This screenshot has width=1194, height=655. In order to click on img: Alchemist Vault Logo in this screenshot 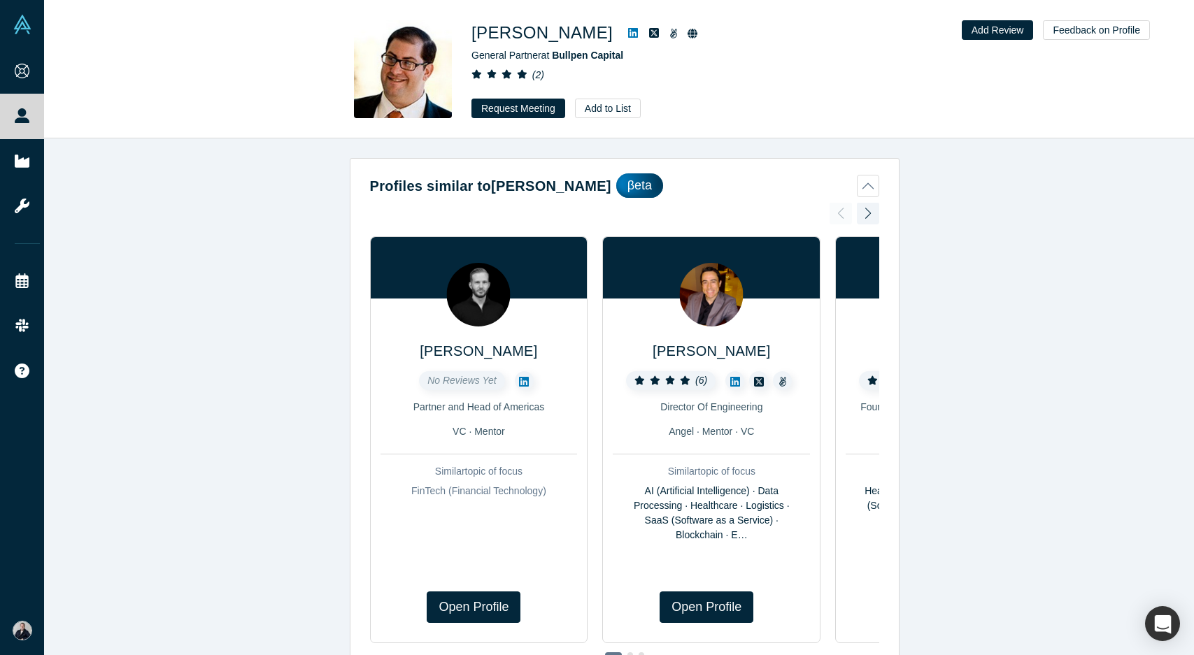, I will do `click(22, 24)`.